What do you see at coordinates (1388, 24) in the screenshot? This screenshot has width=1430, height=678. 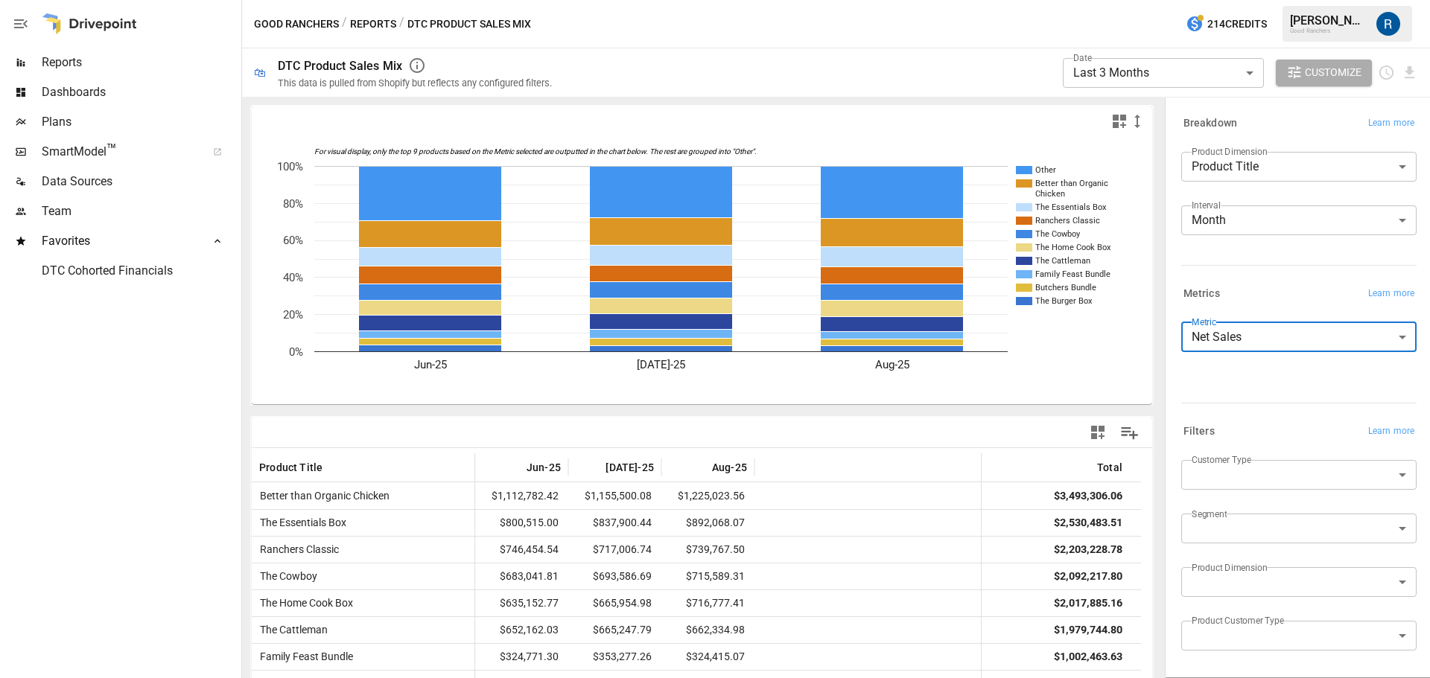 I see `button: Roman Romero` at bounding box center [1388, 24].